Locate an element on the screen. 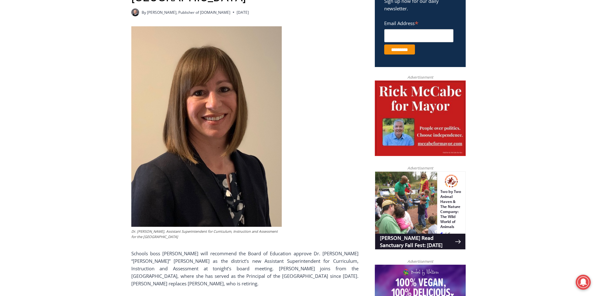 The width and height of the screenshot is (597, 296). img: Tricia Murray, Rye City School District - 2 is located at coordinates (206, 127).